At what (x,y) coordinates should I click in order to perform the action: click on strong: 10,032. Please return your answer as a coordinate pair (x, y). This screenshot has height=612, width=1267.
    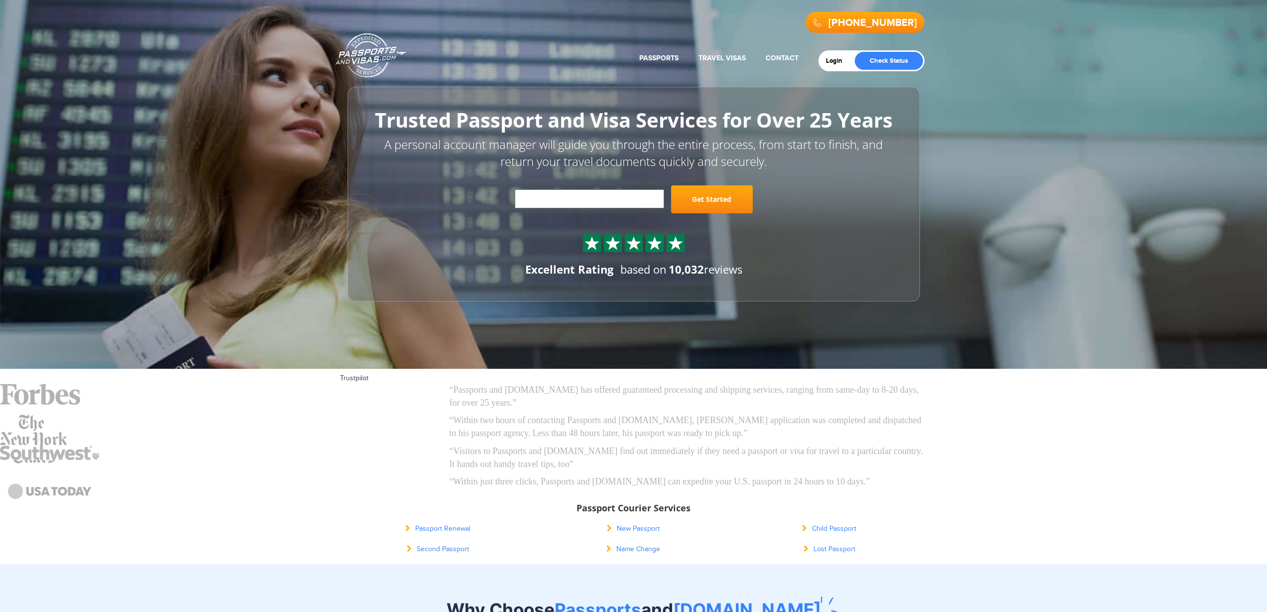
    Looking at the image, I should click on (686, 269).